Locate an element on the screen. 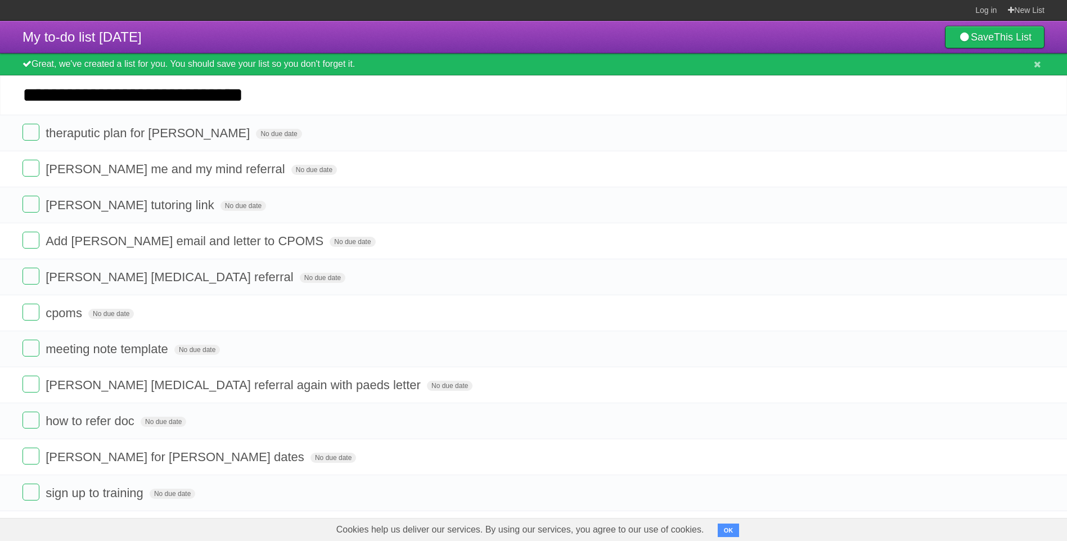 The image size is (1067, 541). b: This List is located at coordinates (1013, 37).